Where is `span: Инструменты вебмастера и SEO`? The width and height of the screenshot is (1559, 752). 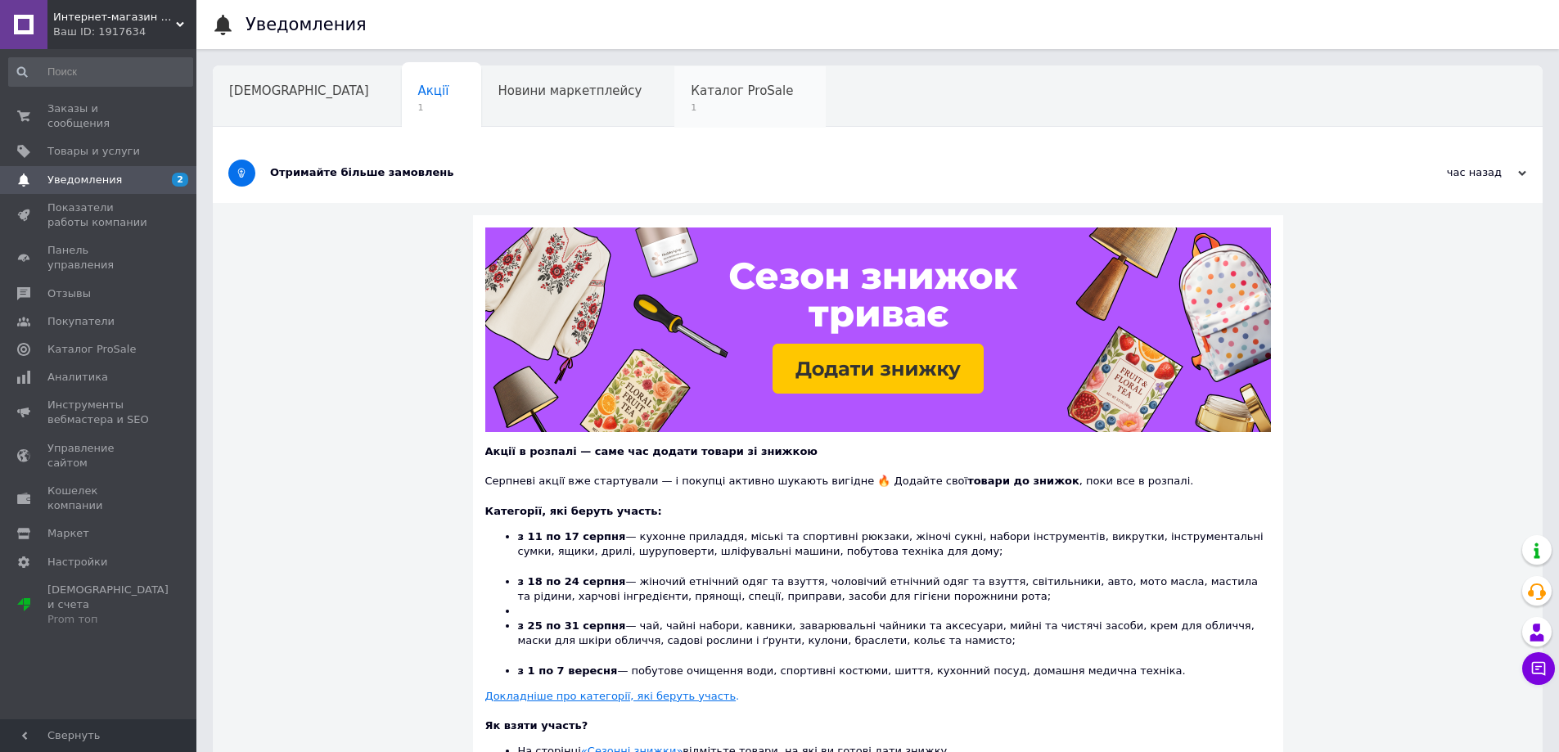
span: Инструменты вебмастера и SEO is located at coordinates (99, 412).